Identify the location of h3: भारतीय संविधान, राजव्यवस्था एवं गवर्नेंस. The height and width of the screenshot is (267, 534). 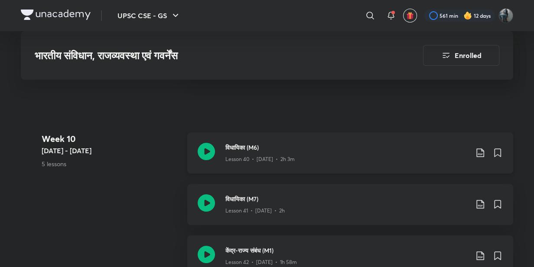
(204, 55).